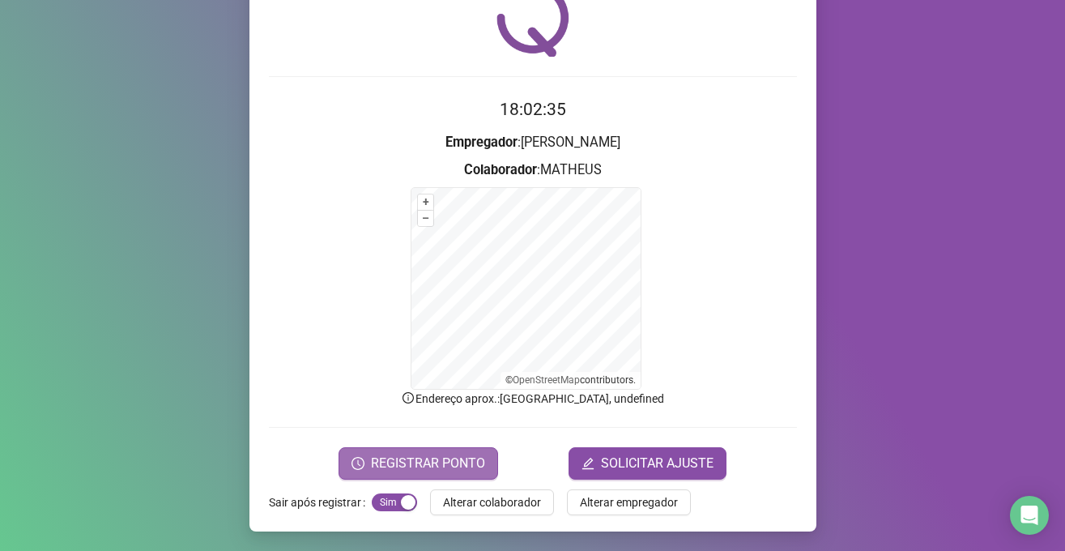 The image size is (1065, 551). I want to click on span: REGISTRAR PONTO, so click(428, 463).